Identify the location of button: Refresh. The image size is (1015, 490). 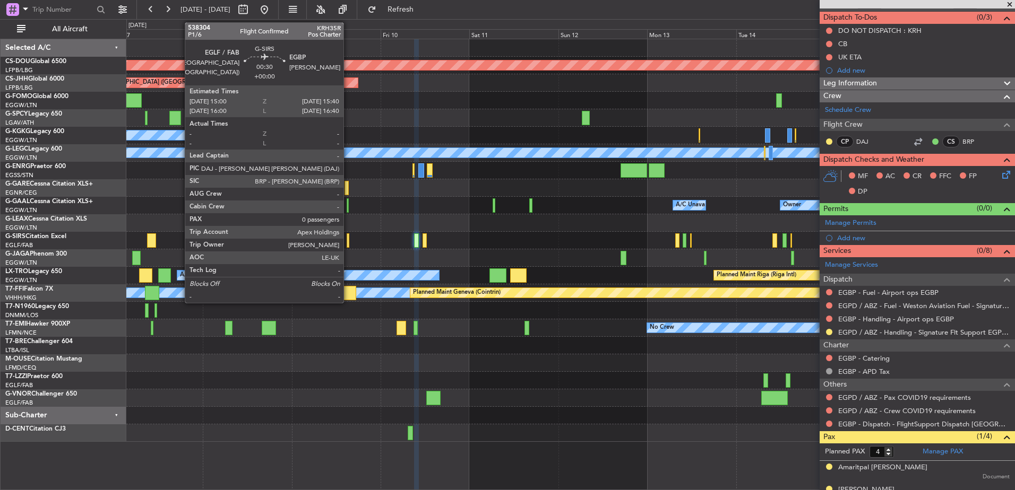
(394, 10).